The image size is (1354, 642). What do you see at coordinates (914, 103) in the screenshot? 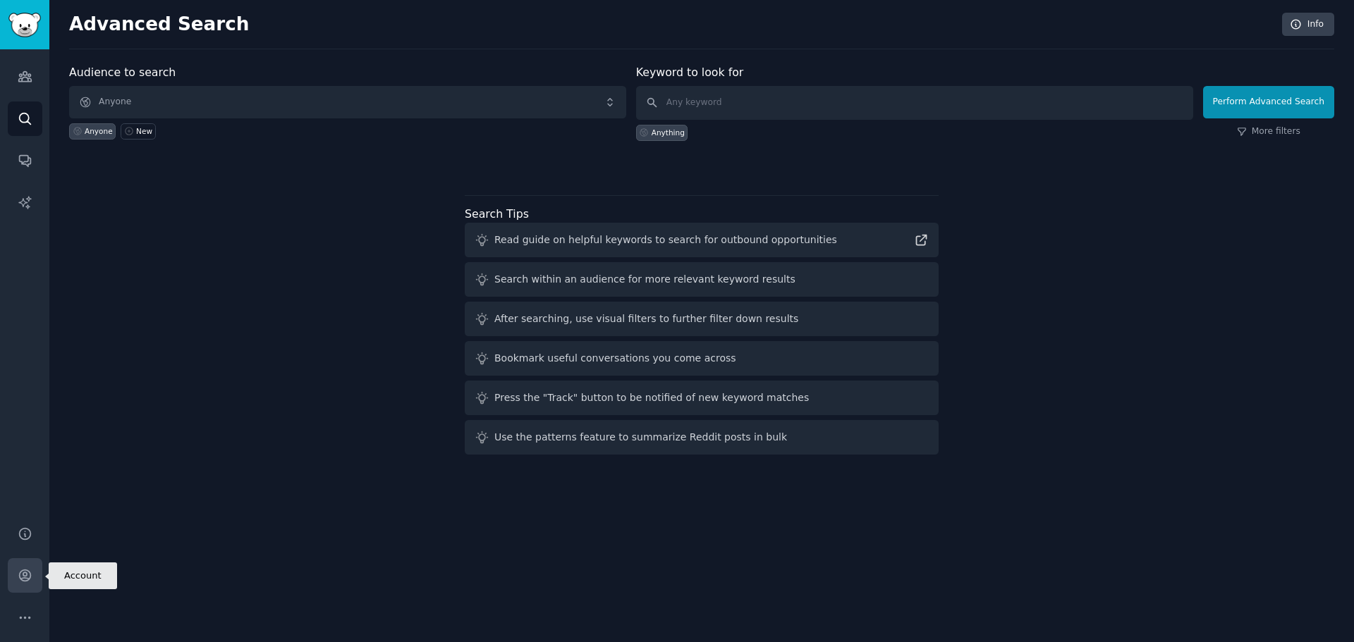
I see `input: Any keyword` at bounding box center [914, 103].